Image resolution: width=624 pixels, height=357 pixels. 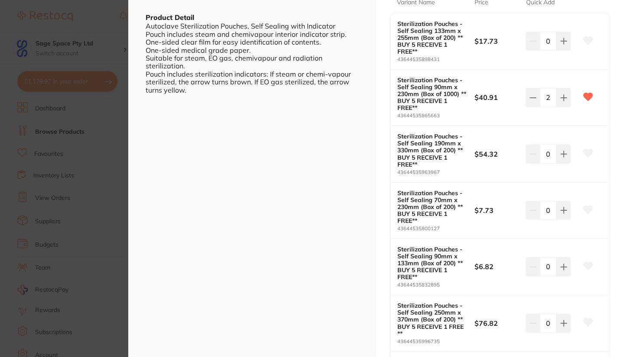 I want to click on b: $76.82, so click(x=497, y=323).